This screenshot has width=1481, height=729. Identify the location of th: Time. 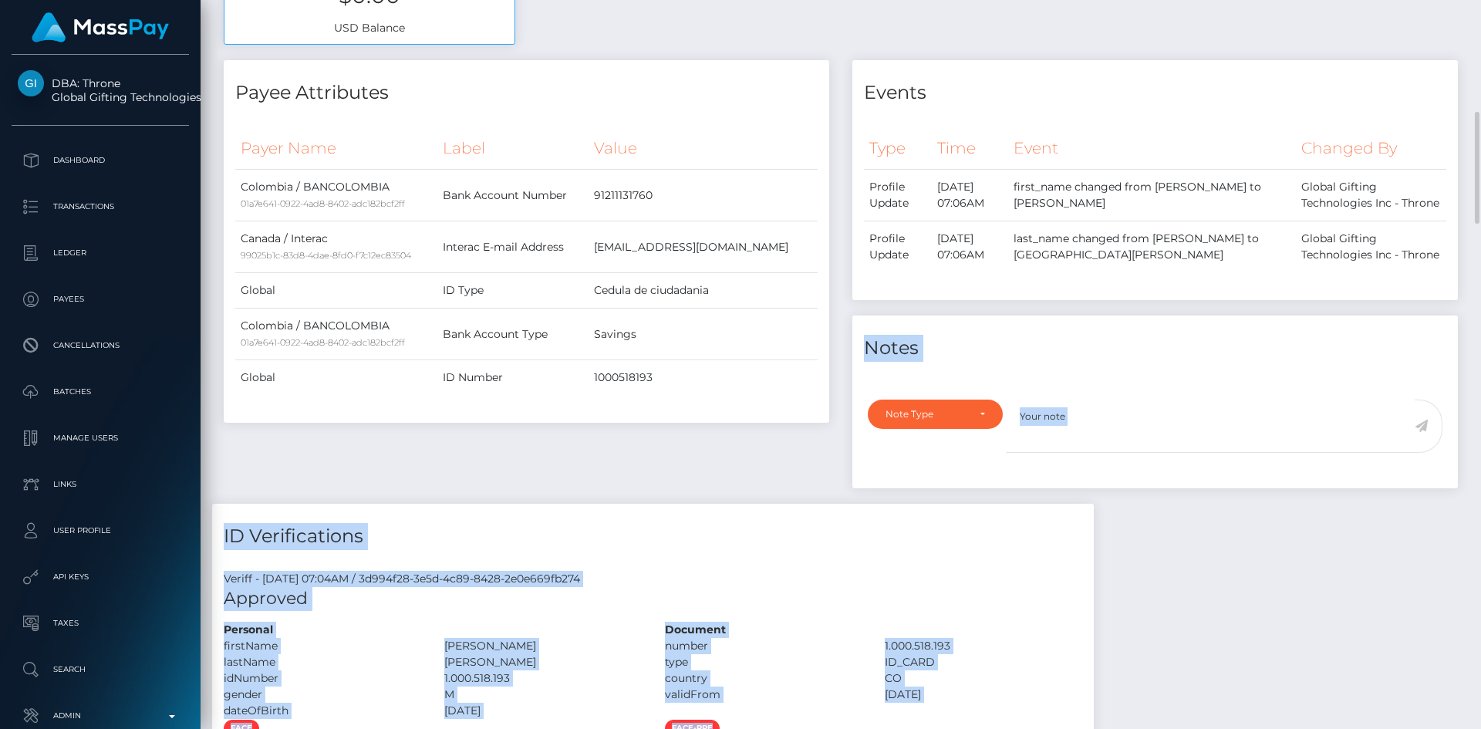
(970, 148).